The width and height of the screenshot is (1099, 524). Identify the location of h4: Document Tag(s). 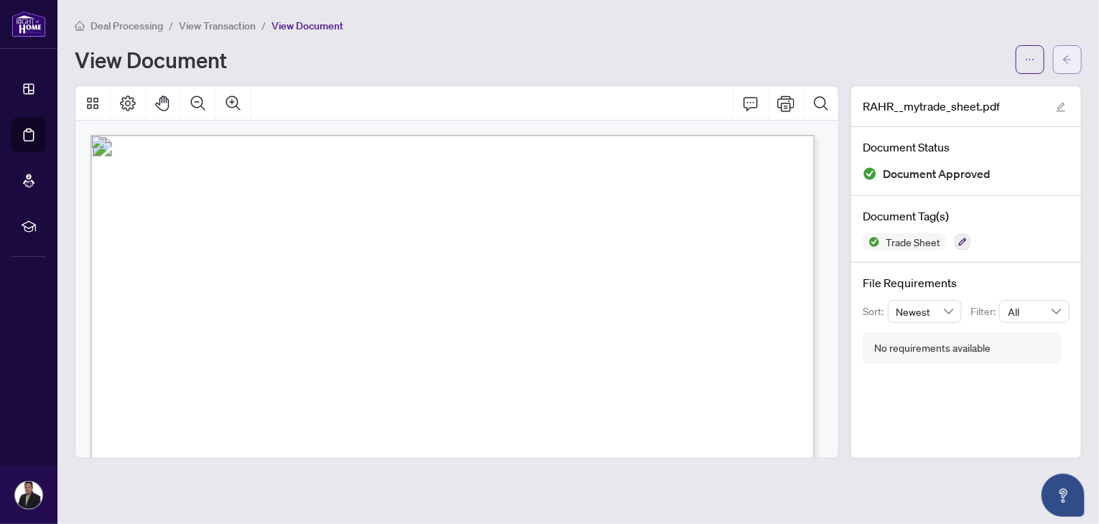
(966, 216).